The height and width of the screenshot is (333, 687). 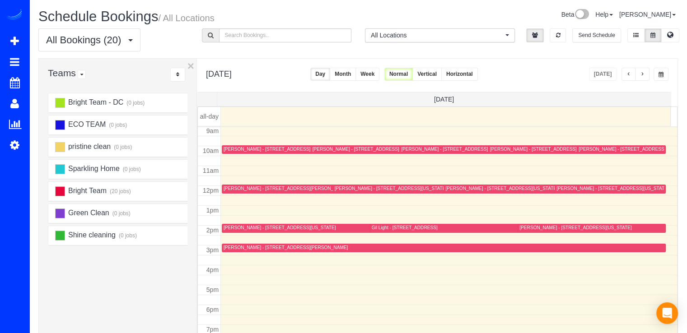 What do you see at coordinates (575, 14) in the screenshot?
I see `a: Beta` at bounding box center [575, 14].